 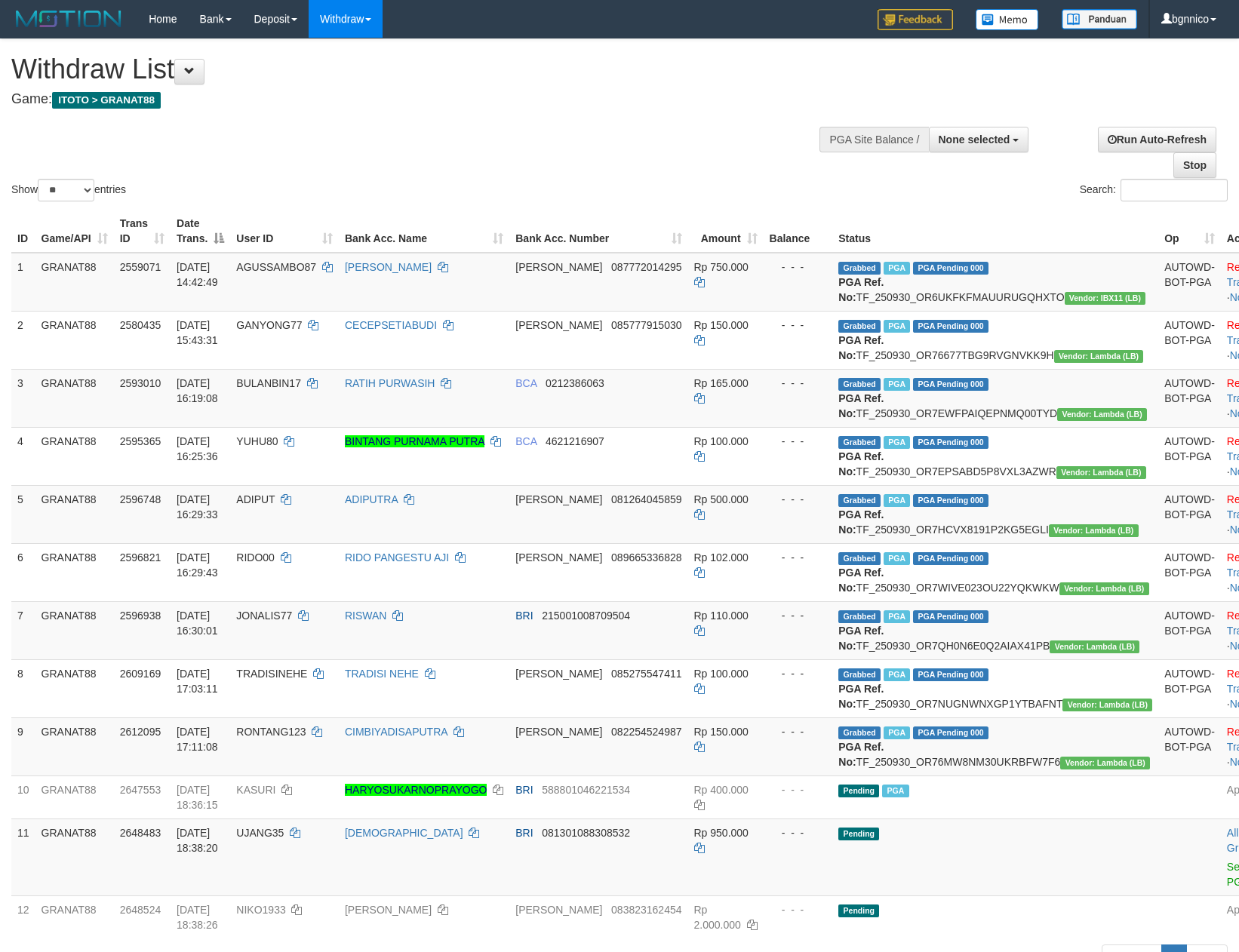 What do you see at coordinates (24, 746) in the screenshot?
I see `td: 9` at bounding box center [24, 746].